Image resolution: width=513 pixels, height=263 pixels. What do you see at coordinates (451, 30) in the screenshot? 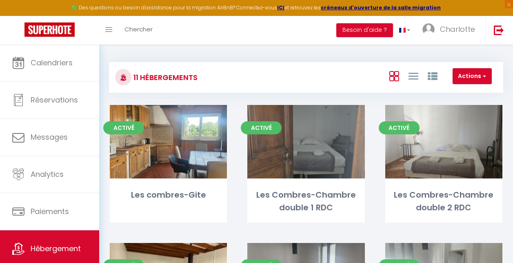
I see `a: ... Charlotte` at bounding box center [451, 30].